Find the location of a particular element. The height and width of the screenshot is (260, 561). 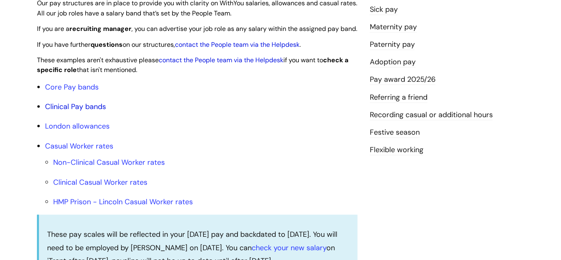

strong: questions is located at coordinates (106, 44).